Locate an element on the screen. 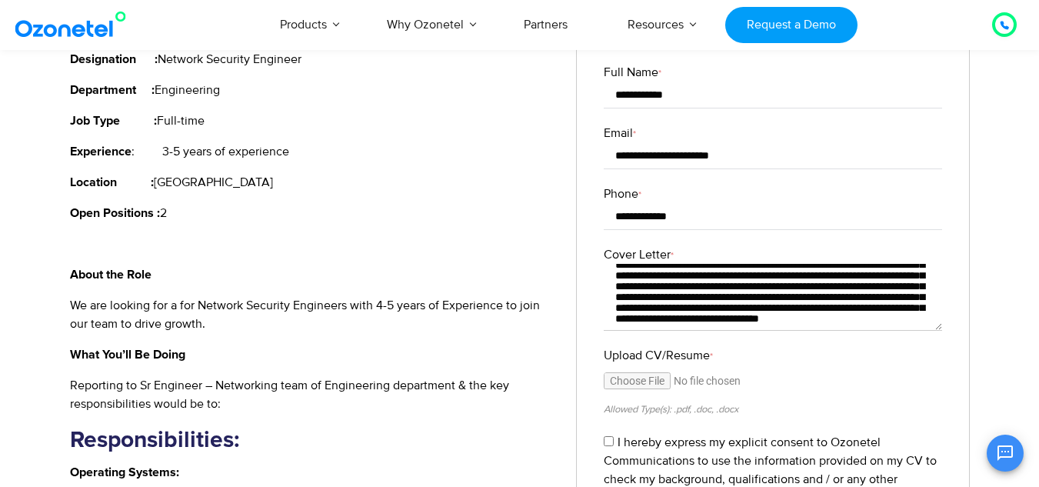 The width and height of the screenshot is (1039, 487). strong: Department : is located at coordinates (112, 90).